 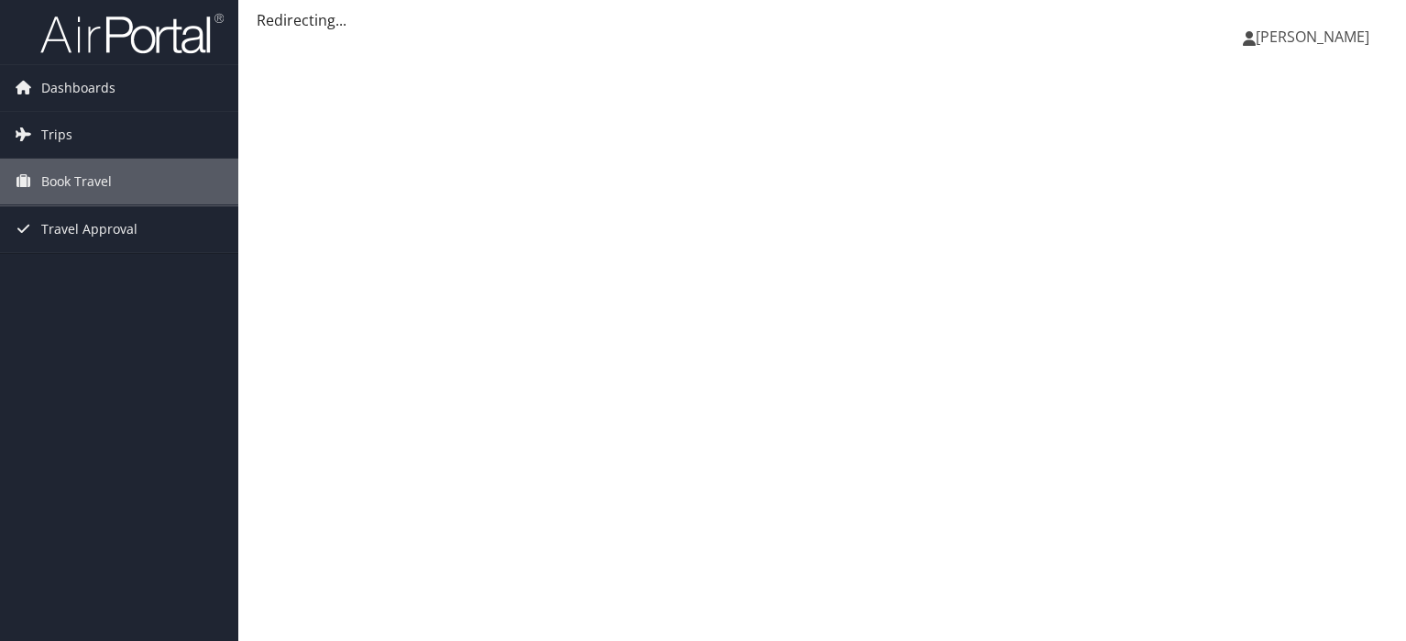 I want to click on div: Redirecting..., so click(x=822, y=20).